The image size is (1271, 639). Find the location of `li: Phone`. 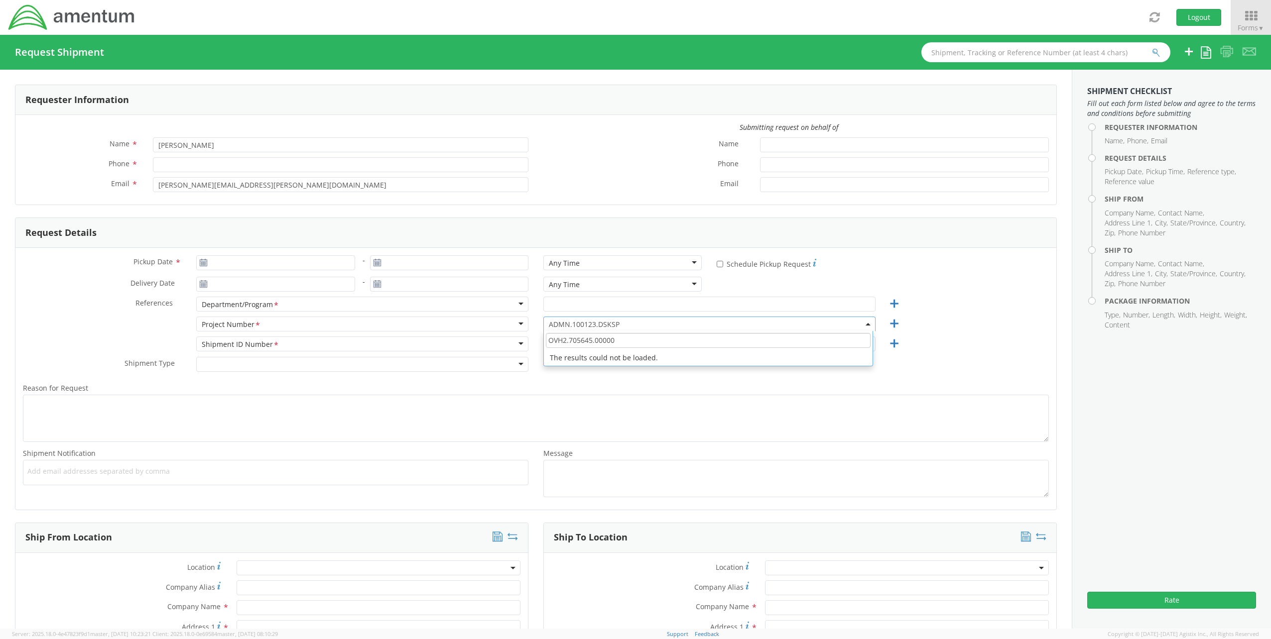

li: Phone is located at coordinates (1137, 141).